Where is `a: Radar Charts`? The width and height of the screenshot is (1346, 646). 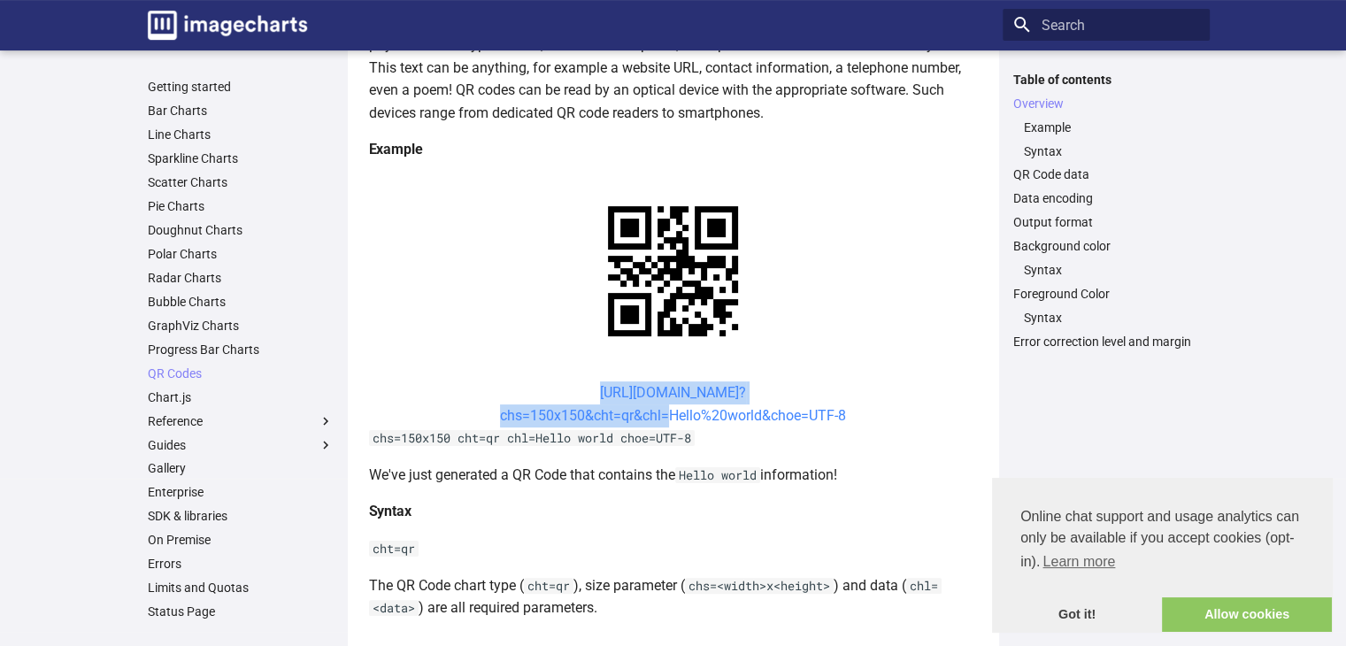 a: Radar Charts is located at coordinates (241, 278).